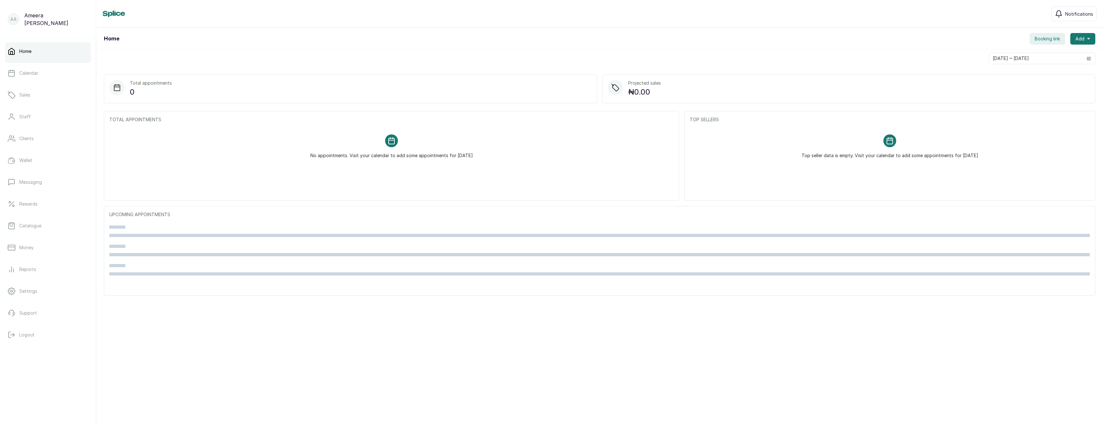  I want to click on p: Wallet, so click(26, 160).